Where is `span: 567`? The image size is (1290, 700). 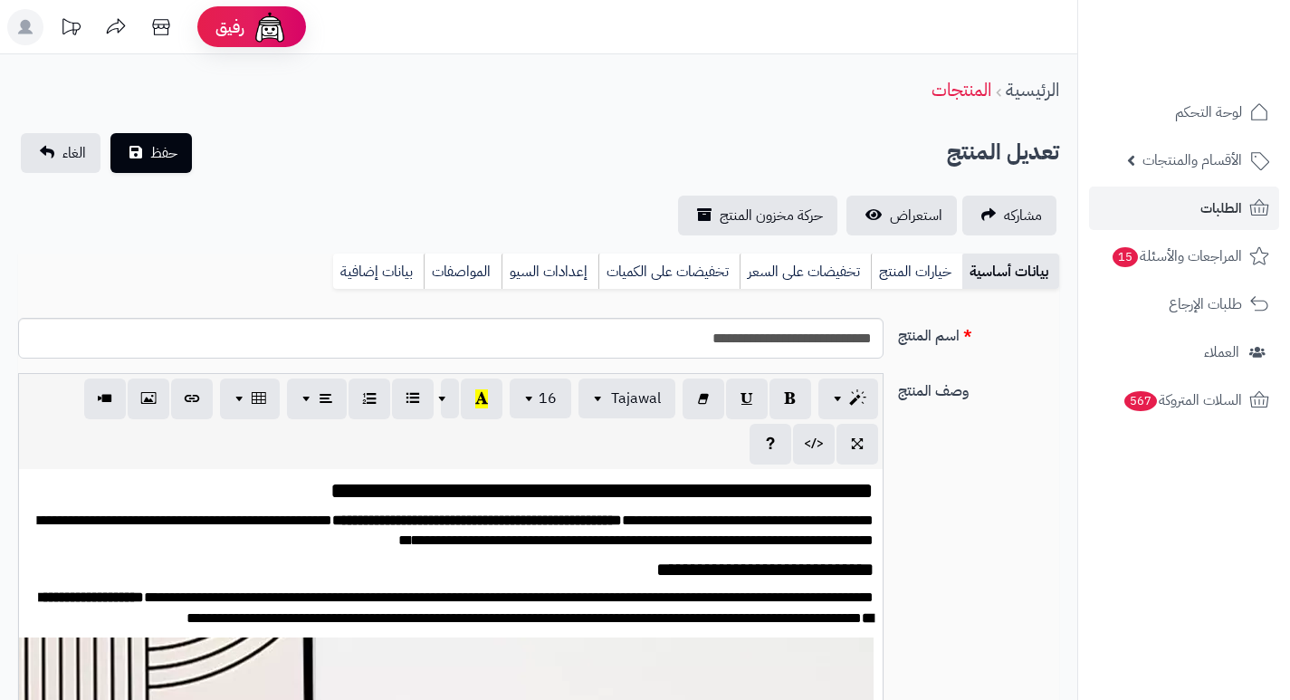
span: 567 is located at coordinates (1139, 401).